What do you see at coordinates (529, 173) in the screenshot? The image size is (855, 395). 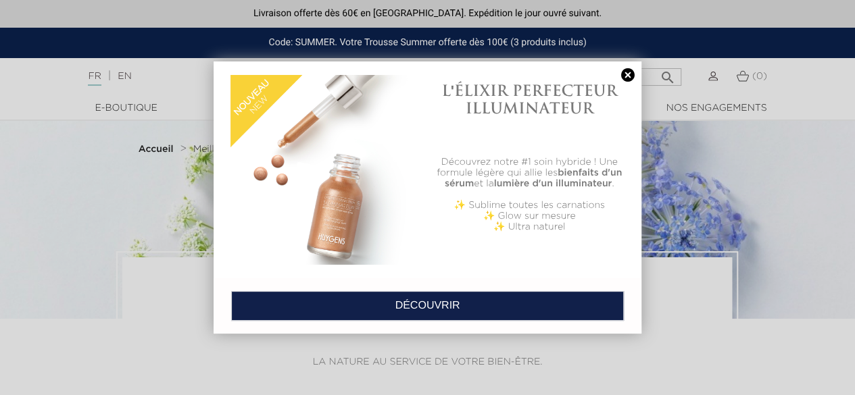 I see `p: Découvrez notre #1 soin hybride ! Une formule légère qui allie les et la .` at bounding box center [529, 173].